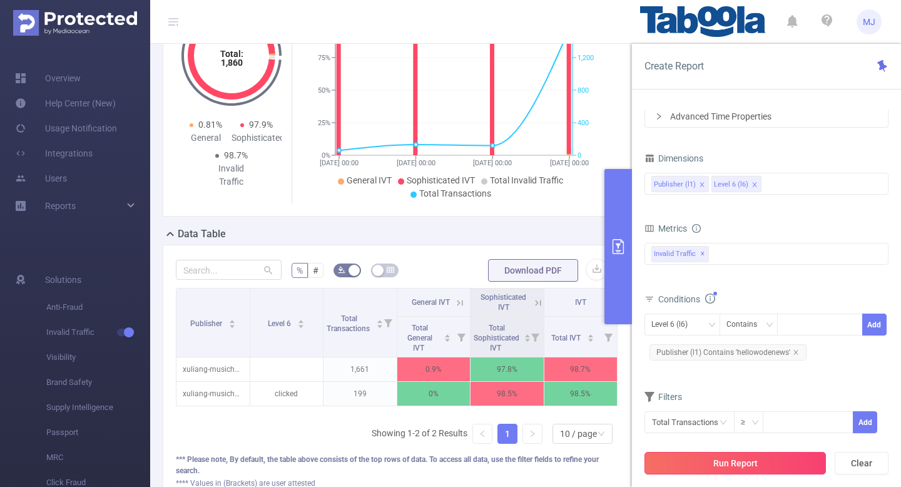 This screenshot has width=901, height=487. Describe the element at coordinates (532, 433) in the screenshot. I see `i: icon: right` at that location.